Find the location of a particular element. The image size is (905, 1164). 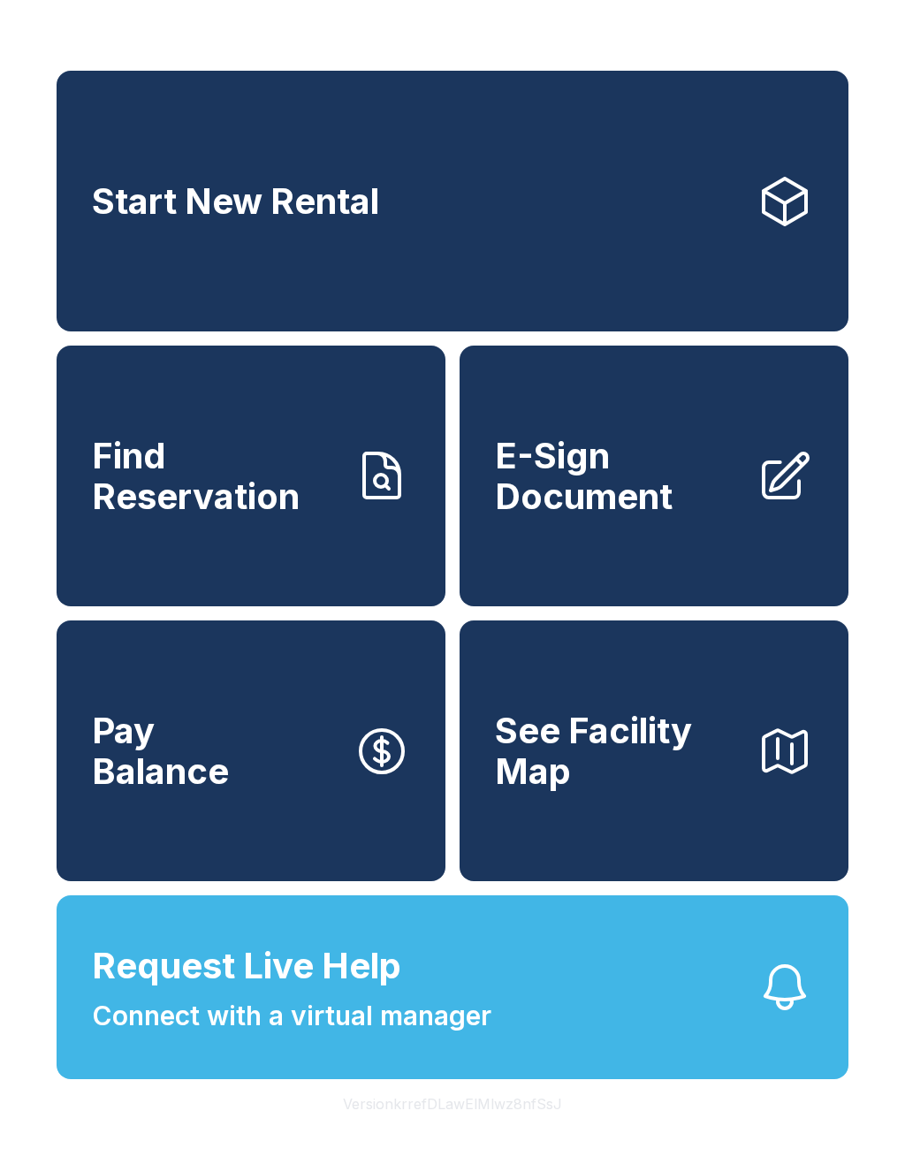

span: Find Reservation is located at coordinates (216, 475).